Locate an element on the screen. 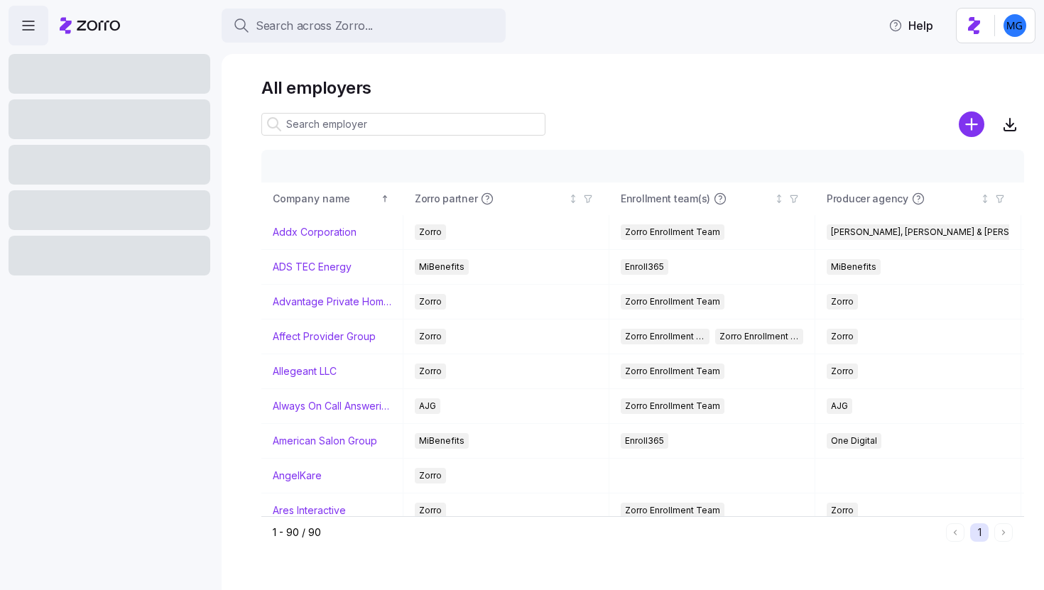 This screenshot has height=590, width=1044. th: Company nameSorted ascending is located at coordinates (332, 199).